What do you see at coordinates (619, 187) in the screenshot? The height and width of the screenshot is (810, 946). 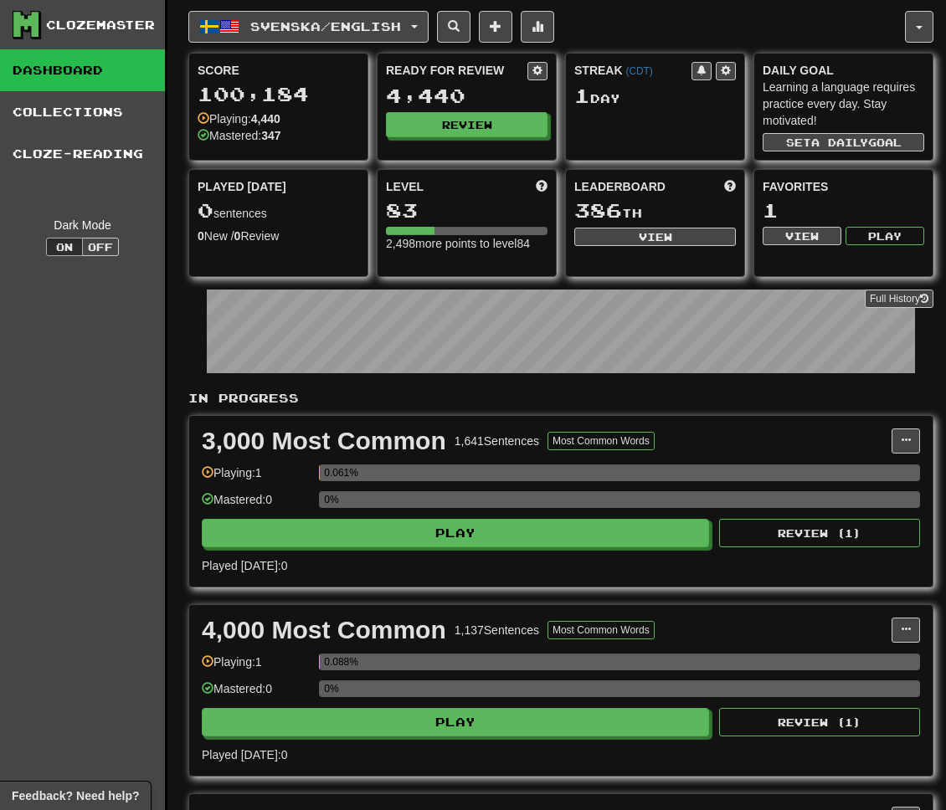 I see `span: Leaderboard` at bounding box center [619, 187].